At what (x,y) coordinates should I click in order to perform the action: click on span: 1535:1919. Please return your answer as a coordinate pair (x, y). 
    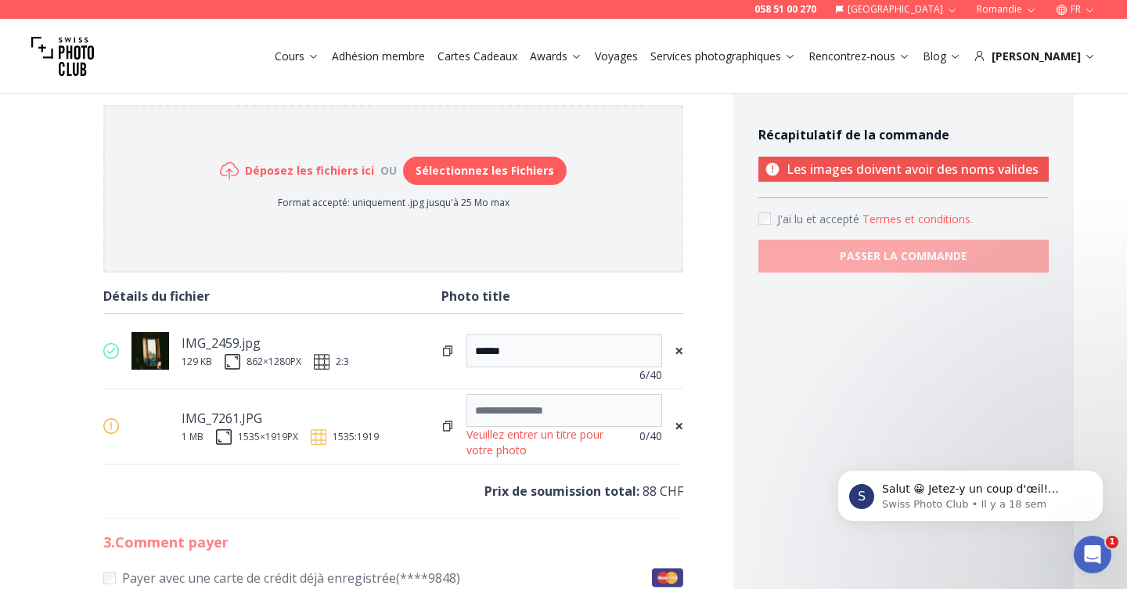
    Looking at the image, I should click on (355, 437).